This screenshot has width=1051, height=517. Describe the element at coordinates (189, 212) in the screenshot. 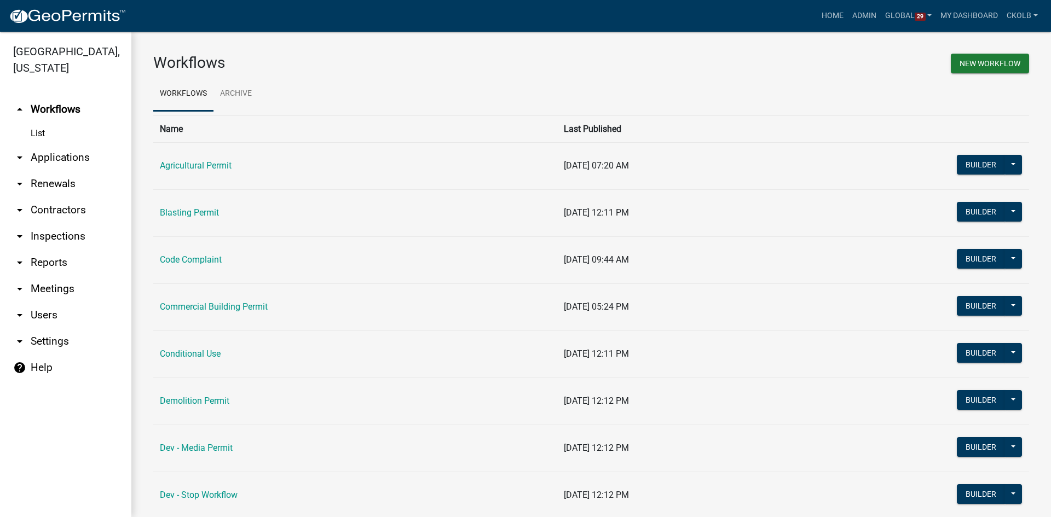

I see `a: Blasting Permit` at that location.